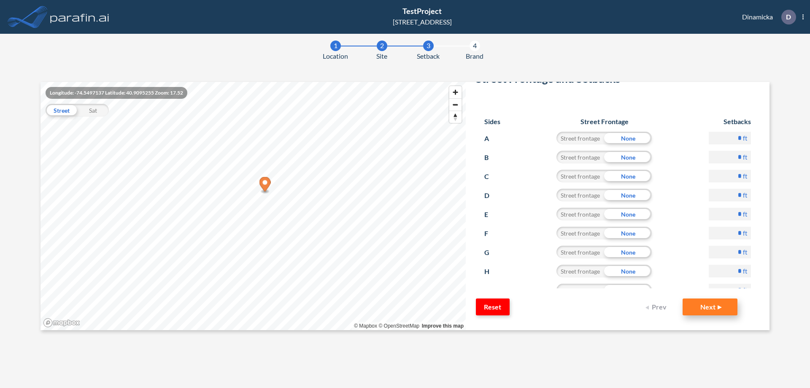 This screenshot has height=388, width=810. I want to click on img: logo, so click(80, 17).